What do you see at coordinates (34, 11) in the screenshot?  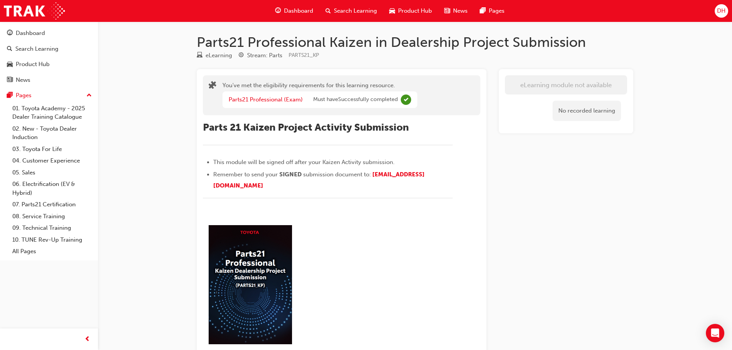 I see `a: Trak` at bounding box center [34, 11].